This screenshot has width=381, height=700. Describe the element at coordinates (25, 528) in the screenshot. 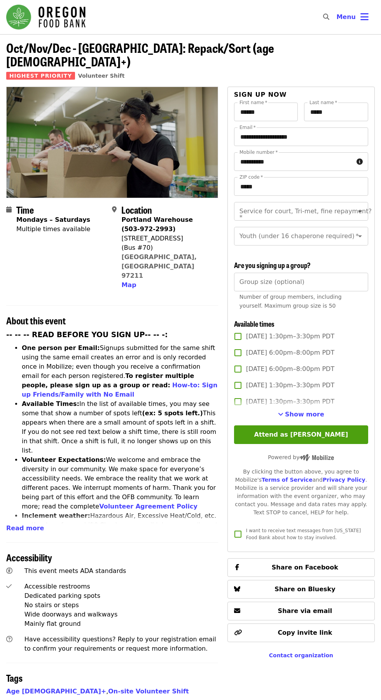

I see `span: Read more` at that location.